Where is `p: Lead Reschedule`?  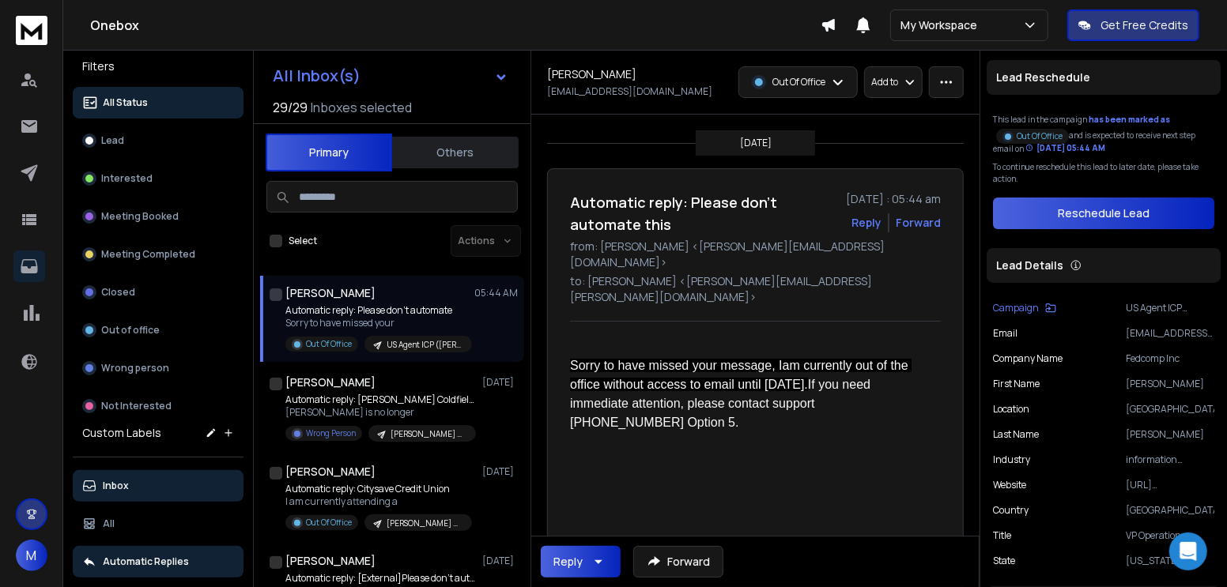 p: Lead Reschedule is located at coordinates (1043, 77).